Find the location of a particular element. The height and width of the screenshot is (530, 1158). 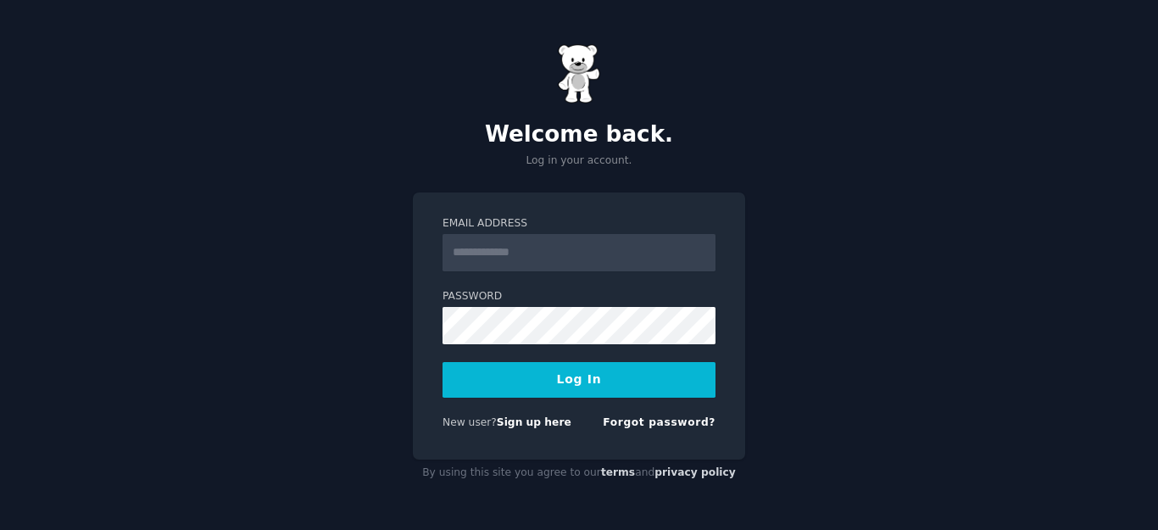

button: Log In is located at coordinates (579, 380).